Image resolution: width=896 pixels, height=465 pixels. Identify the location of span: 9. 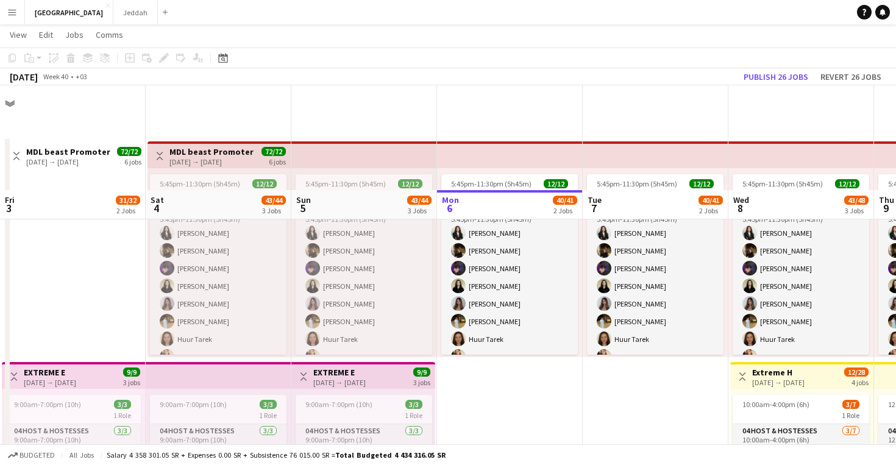
(886, 208).